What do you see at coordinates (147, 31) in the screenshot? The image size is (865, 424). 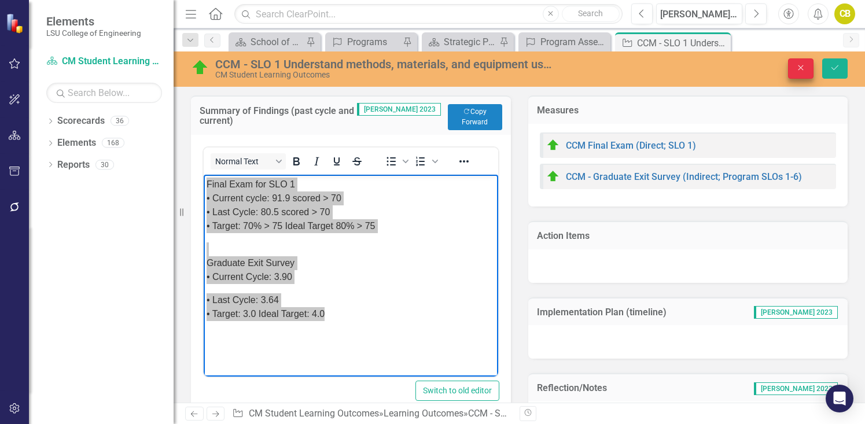 I see `p: Final Exam for SLO 1 • Current cycle: 91.9 scored > 70 • Last Cycle: 80.5 scored > 70 • Target: 7...` at bounding box center [147, 31].